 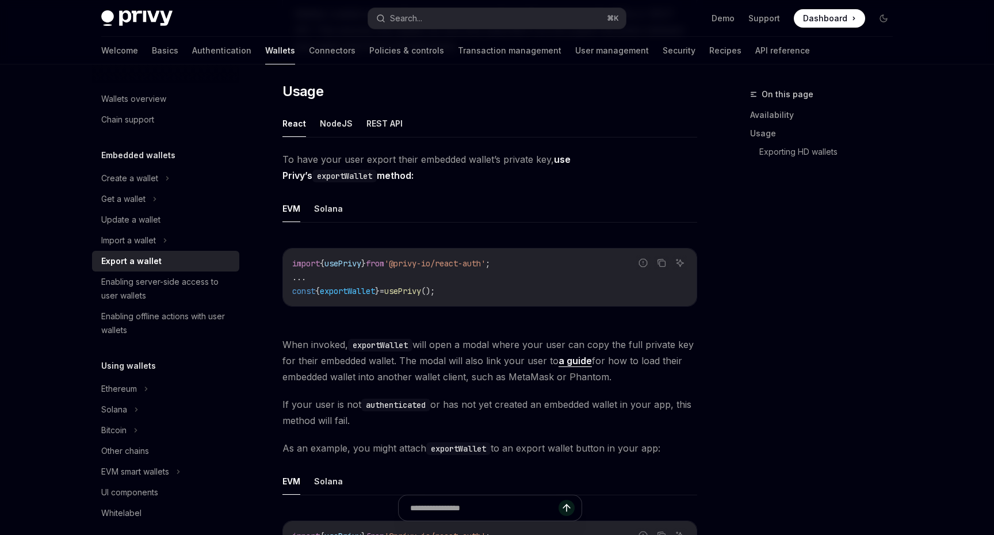 What do you see at coordinates (497, 18) in the screenshot?
I see `button: Search...⌘K` at bounding box center [497, 18].